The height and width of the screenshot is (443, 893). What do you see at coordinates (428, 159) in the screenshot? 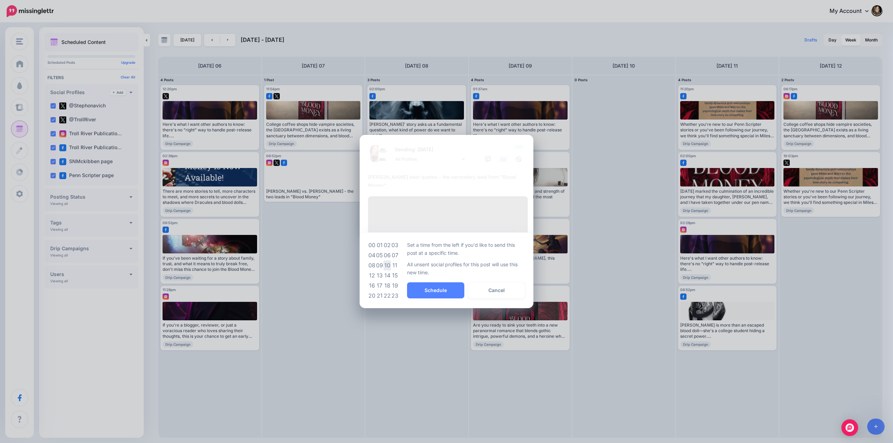
I see `span: All Profiles` at bounding box center [428, 159].